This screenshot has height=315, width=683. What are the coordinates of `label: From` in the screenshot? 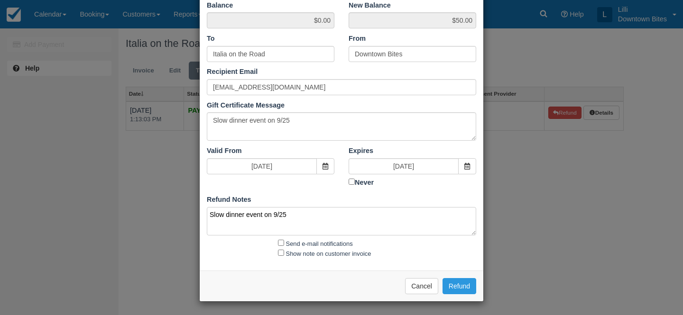 It's located at (357, 38).